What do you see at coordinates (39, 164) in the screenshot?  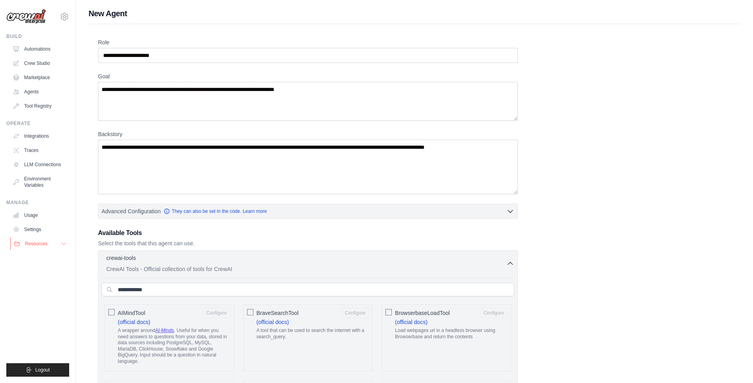 I see `a: LLM Connections` at bounding box center [39, 164].